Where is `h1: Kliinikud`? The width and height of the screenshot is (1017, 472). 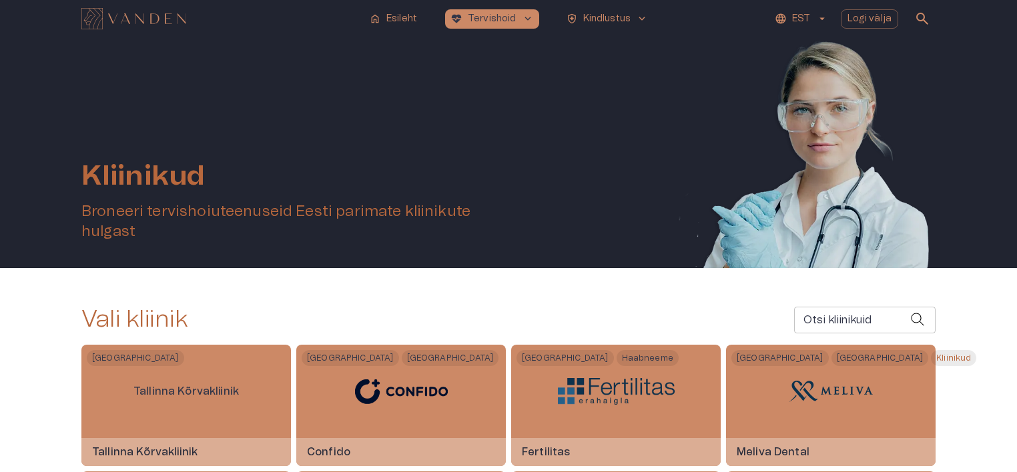 h1: Kliinikud is located at coordinates (298, 176).